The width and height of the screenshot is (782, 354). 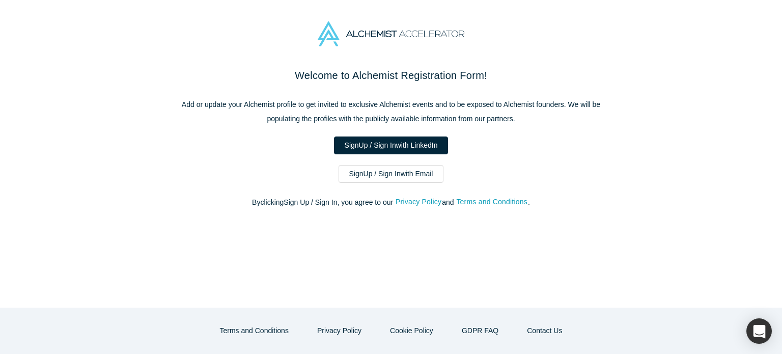 I want to click on a: GDPR FAQ, so click(x=480, y=331).